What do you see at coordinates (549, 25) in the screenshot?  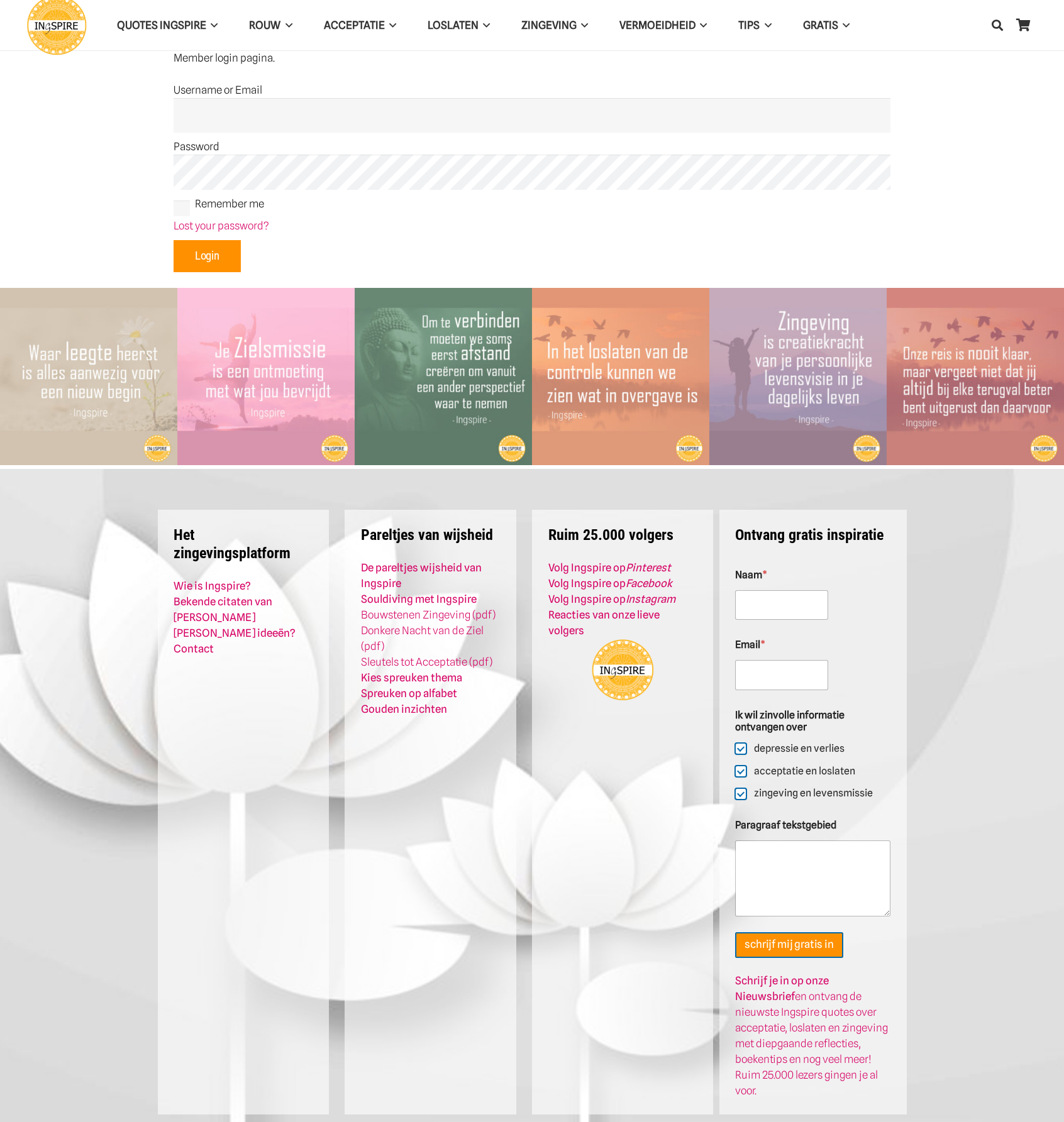 I see `span: Zingeving` at bounding box center [549, 25].